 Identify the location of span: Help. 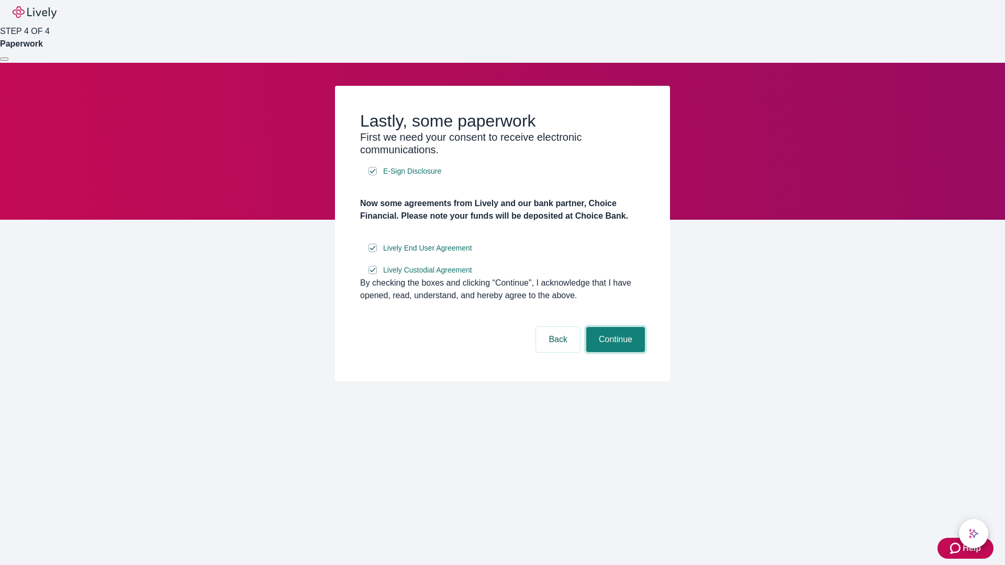
(971, 549).